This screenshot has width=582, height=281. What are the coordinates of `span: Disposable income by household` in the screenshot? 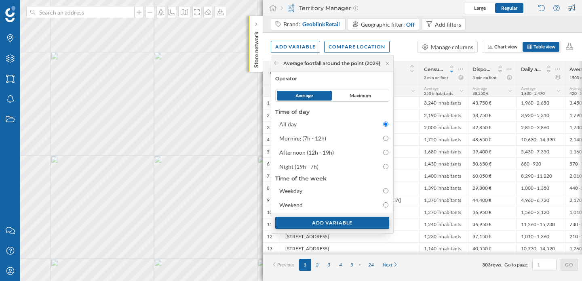 It's located at (482, 69).